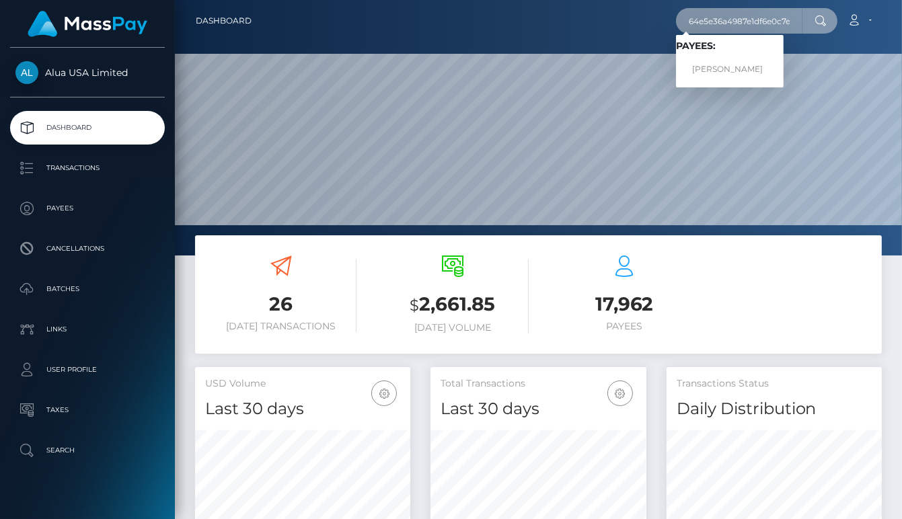 Image resolution: width=902 pixels, height=519 pixels. What do you see at coordinates (774, 409) in the screenshot?
I see `h4: Daily Distribution` at bounding box center [774, 409].